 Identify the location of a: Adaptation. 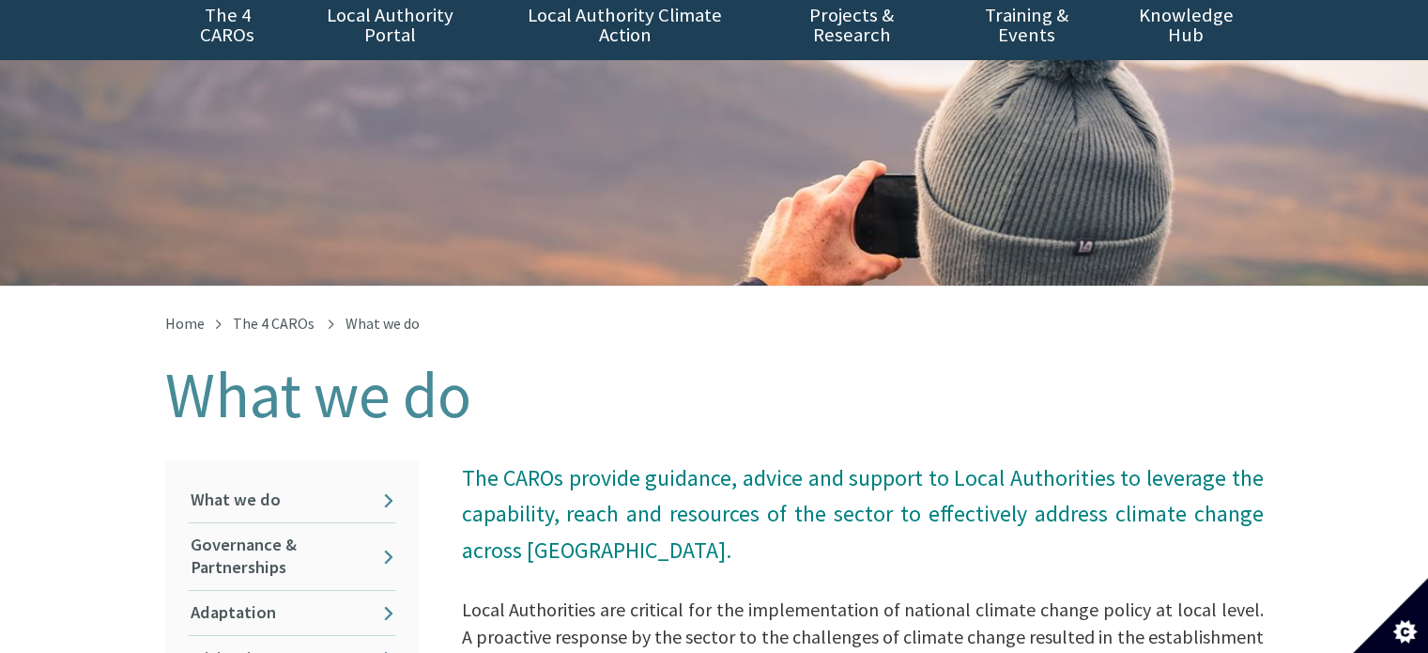
(292, 612).